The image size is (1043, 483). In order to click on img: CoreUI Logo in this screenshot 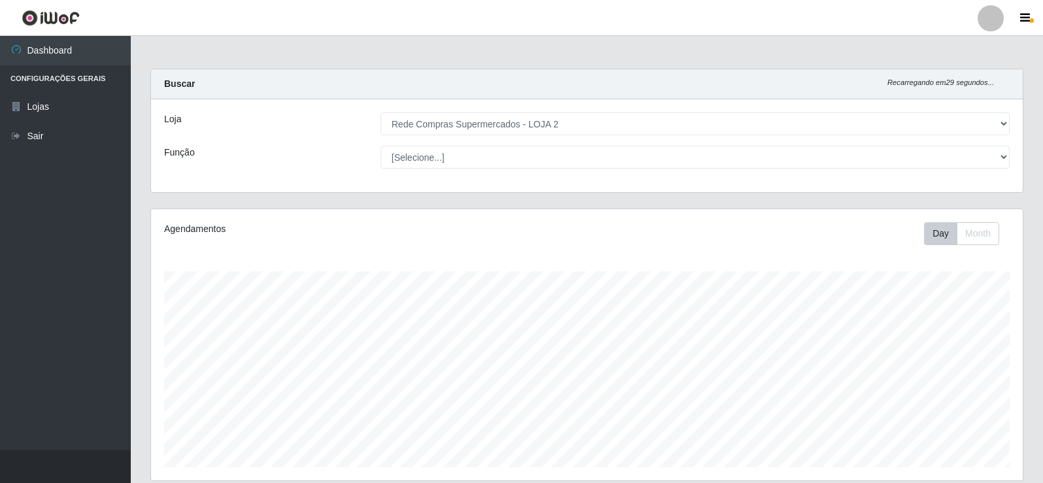, I will do `click(50, 18)`.